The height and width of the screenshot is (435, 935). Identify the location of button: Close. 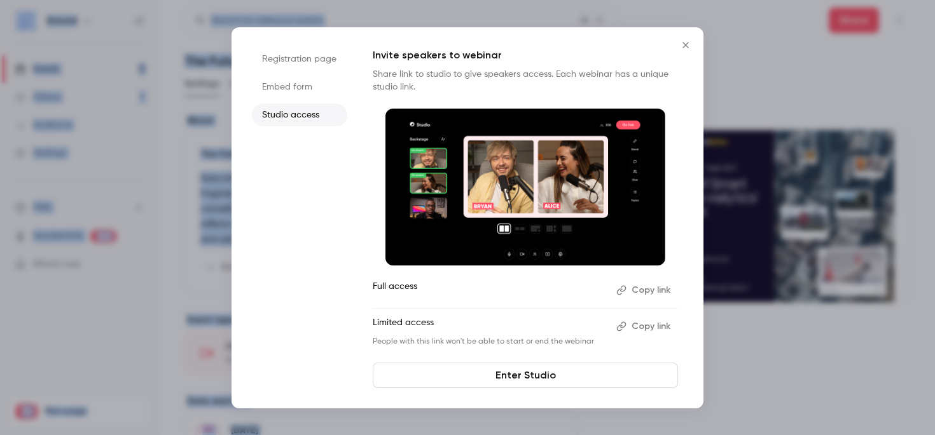
(685, 45).